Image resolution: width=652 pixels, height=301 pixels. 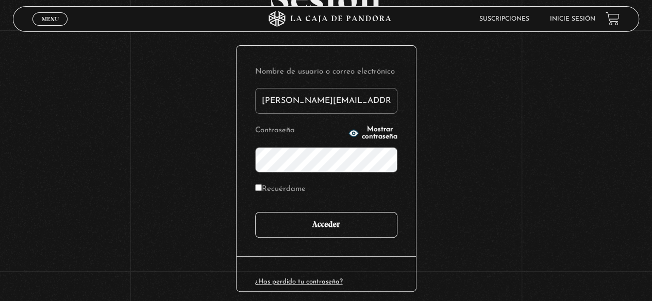 I want to click on a: View your shopping cart, so click(x=612, y=19).